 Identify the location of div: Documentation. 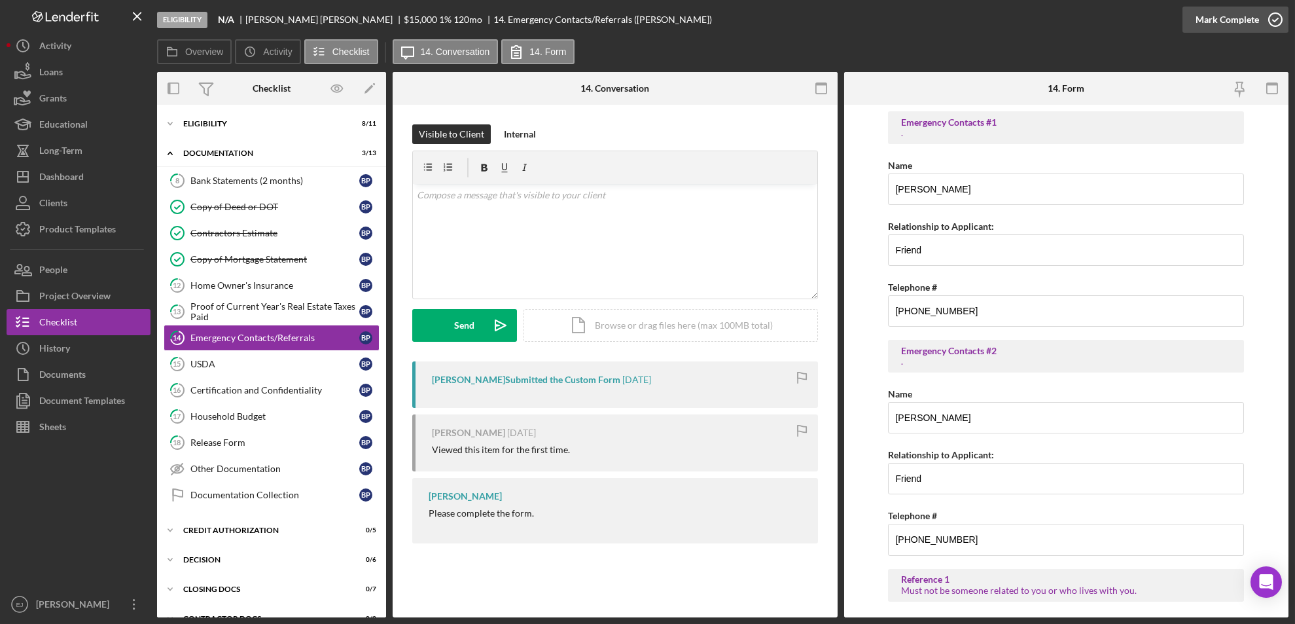
(263, 153).